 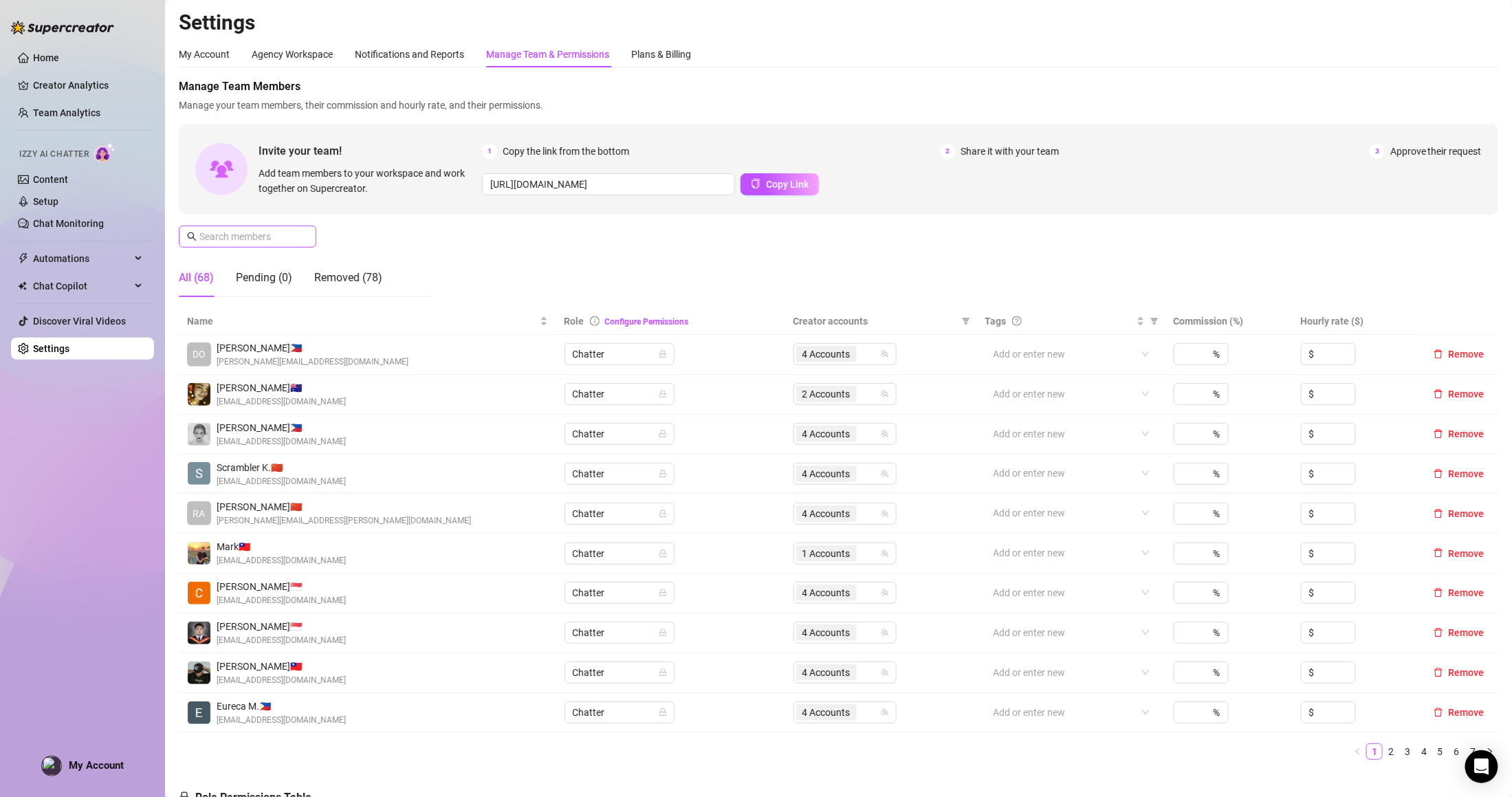 I want to click on img: Mark, so click(x=199, y=552).